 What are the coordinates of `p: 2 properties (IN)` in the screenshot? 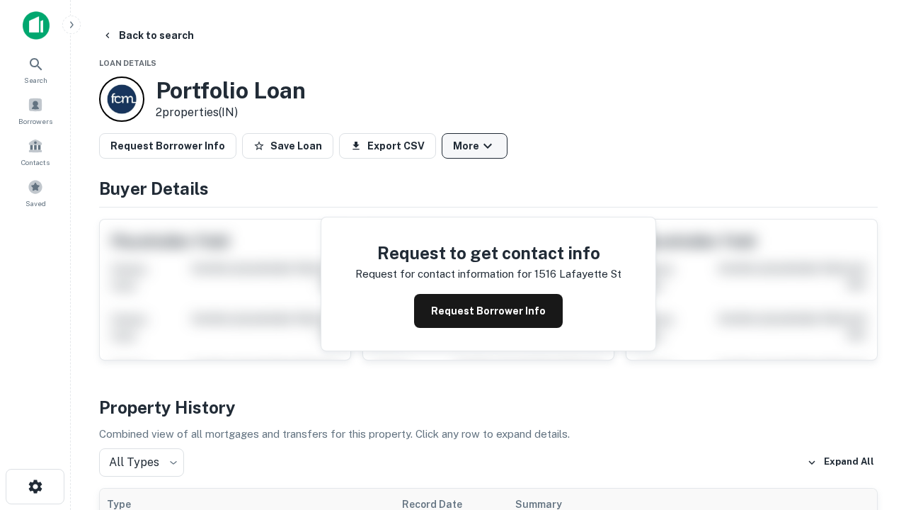 It's located at (231, 113).